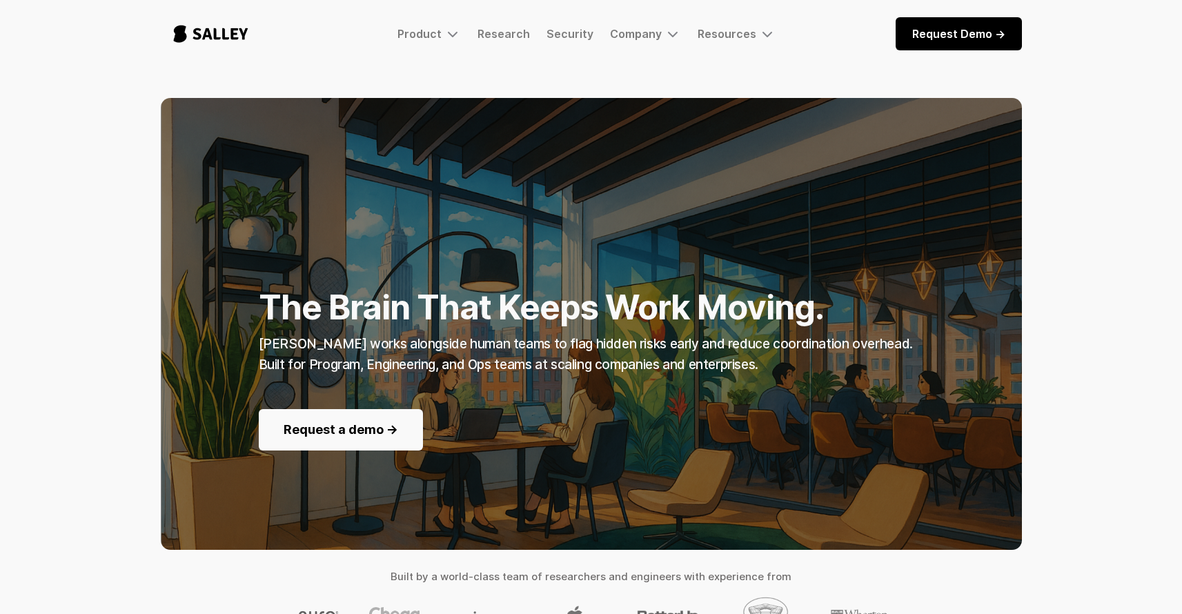  Describe the element at coordinates (542, 307) in the screenshot. I see `strong: The Brain That Keeps Work Moving.` at that location.